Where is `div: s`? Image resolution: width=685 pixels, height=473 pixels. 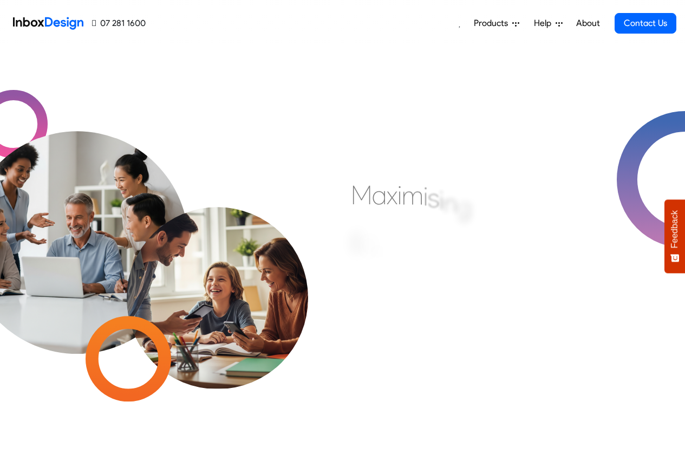
div: s is located at coordinates (433, 198).